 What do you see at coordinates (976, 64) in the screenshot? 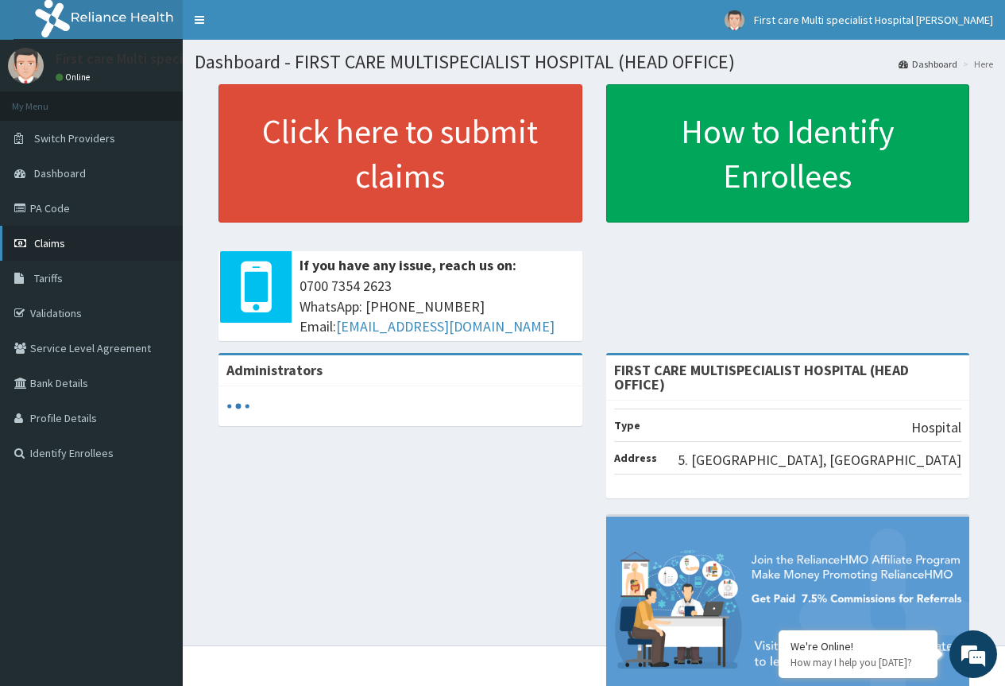
I see `li: Here` at bounding box center [976, 64].